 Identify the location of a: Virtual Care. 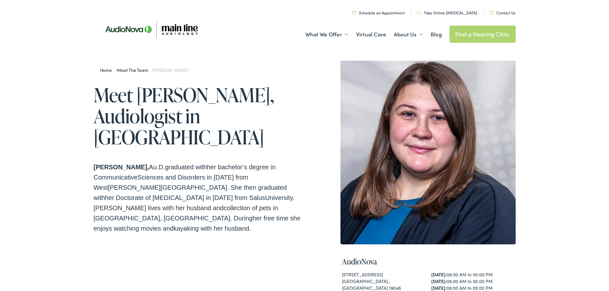
(371, 35).